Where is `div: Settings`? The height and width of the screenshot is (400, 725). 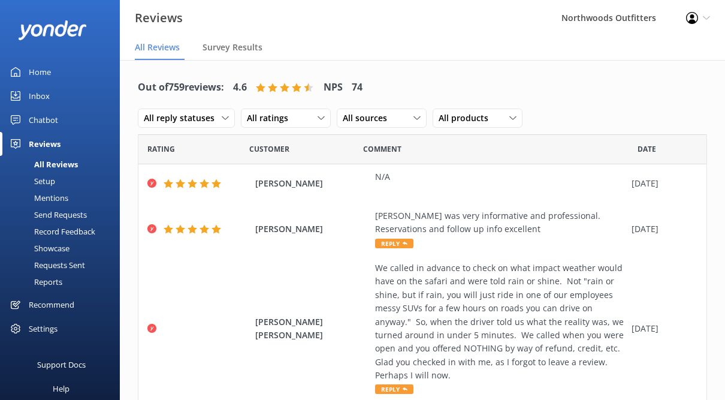 div: Settings is located at coordinates (43, 328).